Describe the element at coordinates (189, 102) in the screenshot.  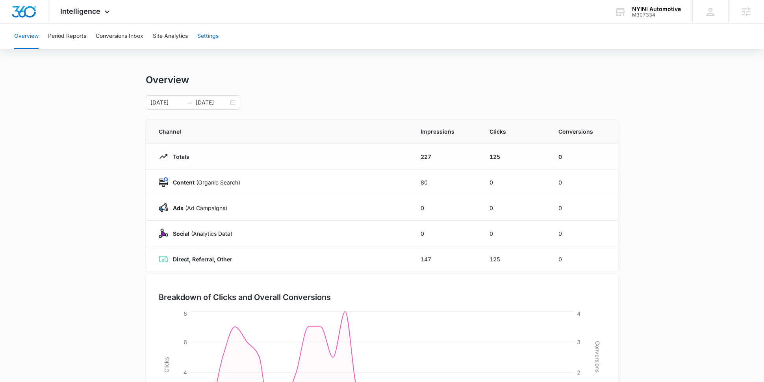
I see `span: swap-right` at that location.